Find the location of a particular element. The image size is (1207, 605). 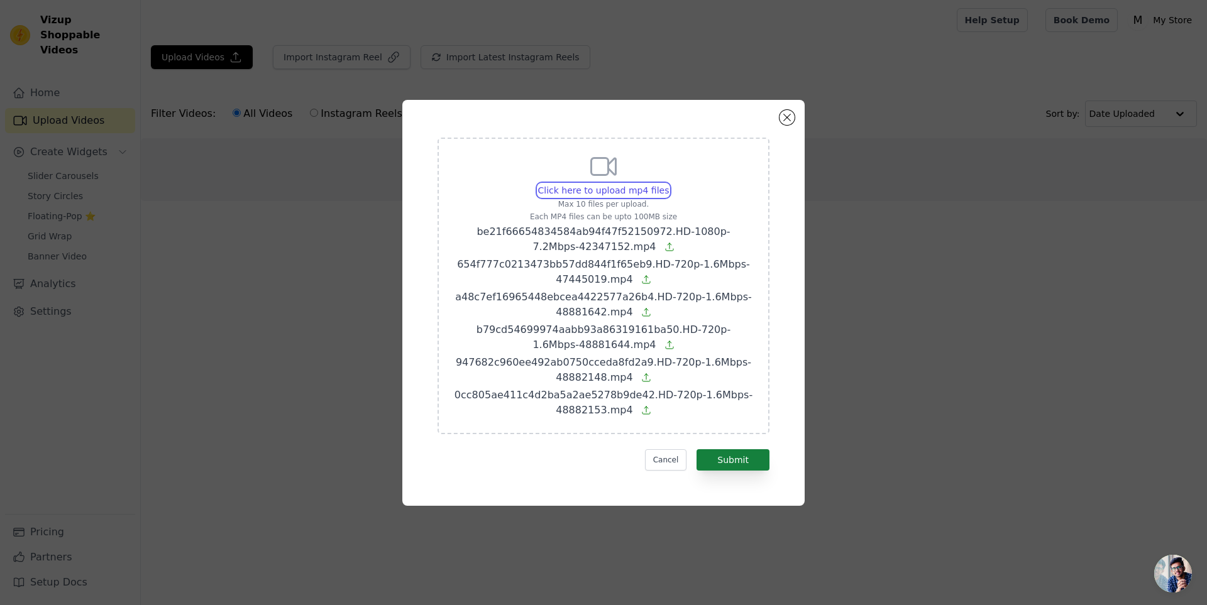

p: Max 10 files per upload. is located at coordinates (603, 204).